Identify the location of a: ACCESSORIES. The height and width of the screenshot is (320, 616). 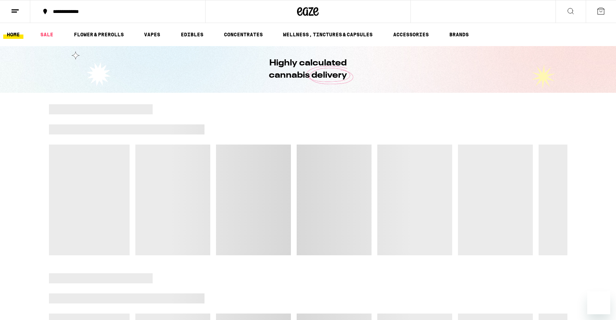
(410, 35).